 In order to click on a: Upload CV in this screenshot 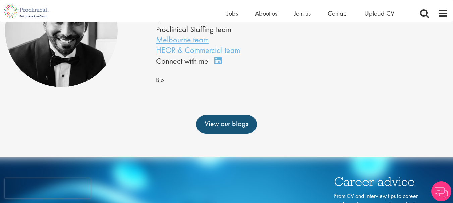, I will do `click(379, 13)`.